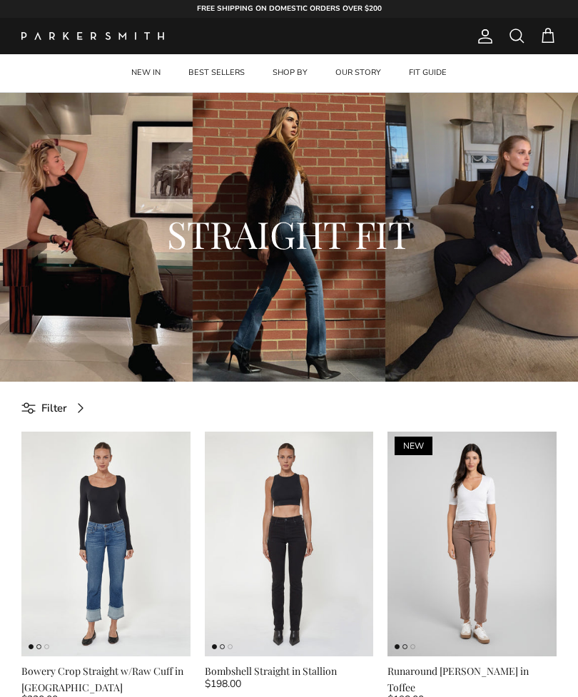  I want to click on span: Filter, so click(54, 408).